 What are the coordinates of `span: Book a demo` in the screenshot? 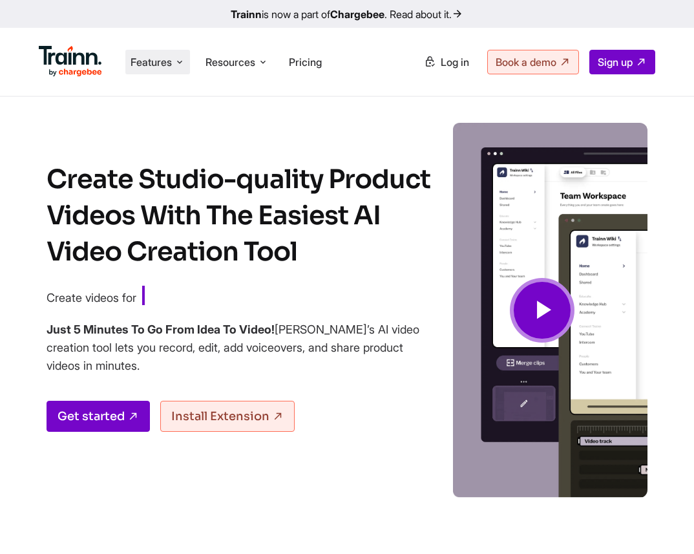 It's located at (526, 62).